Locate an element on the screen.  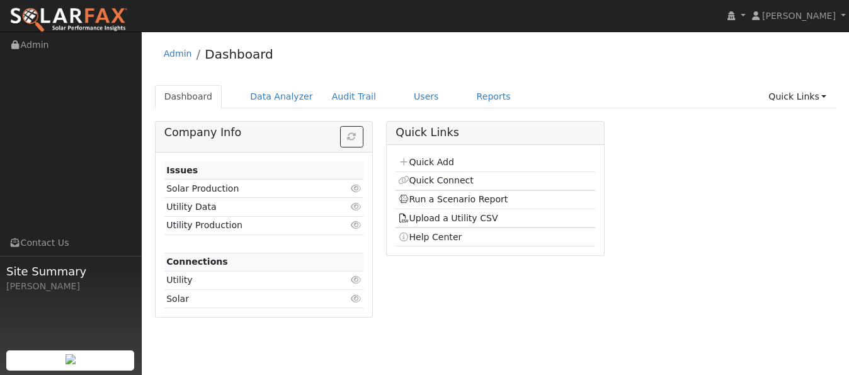
a: Quick Links is located at coordinates (797, 96).